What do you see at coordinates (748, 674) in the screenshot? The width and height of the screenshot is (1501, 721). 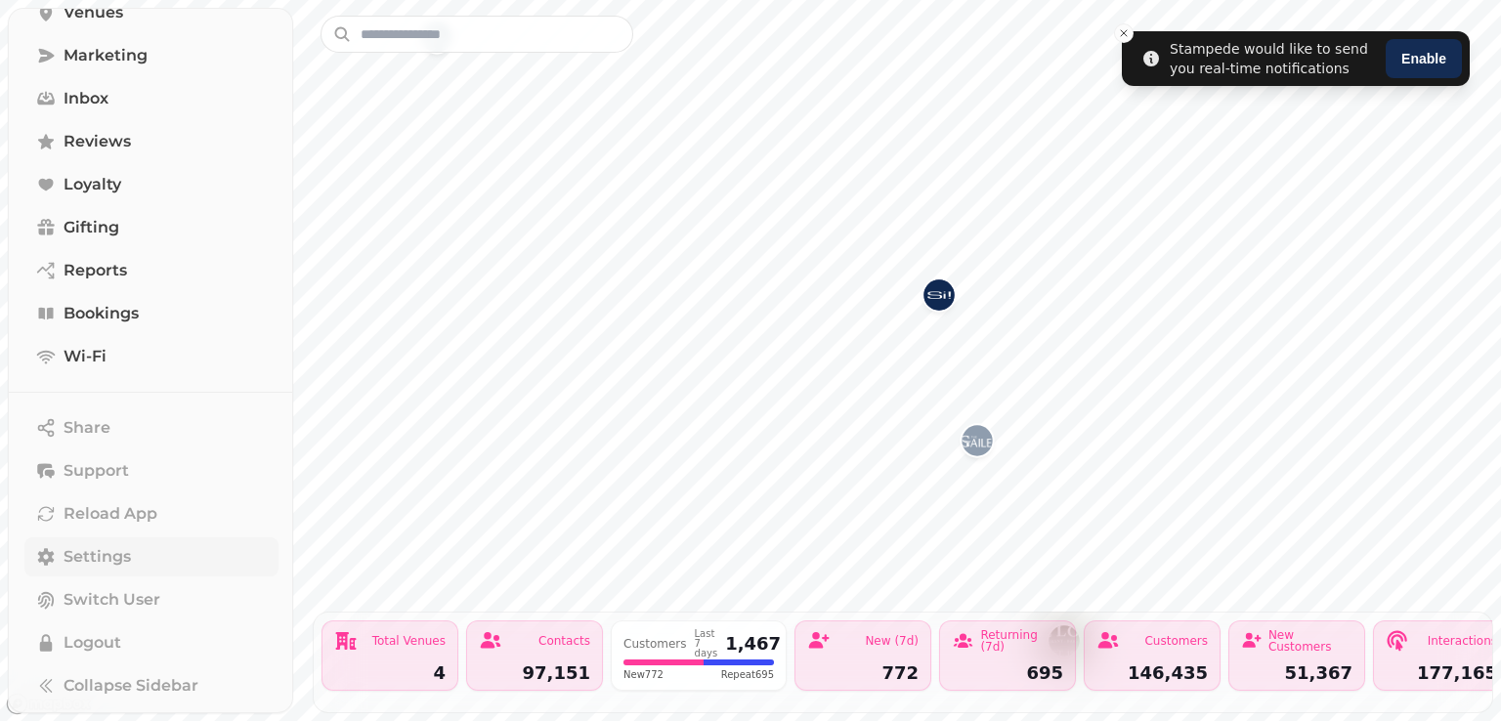 I see `span: Repeat 695` at bounding box center [748, 674].